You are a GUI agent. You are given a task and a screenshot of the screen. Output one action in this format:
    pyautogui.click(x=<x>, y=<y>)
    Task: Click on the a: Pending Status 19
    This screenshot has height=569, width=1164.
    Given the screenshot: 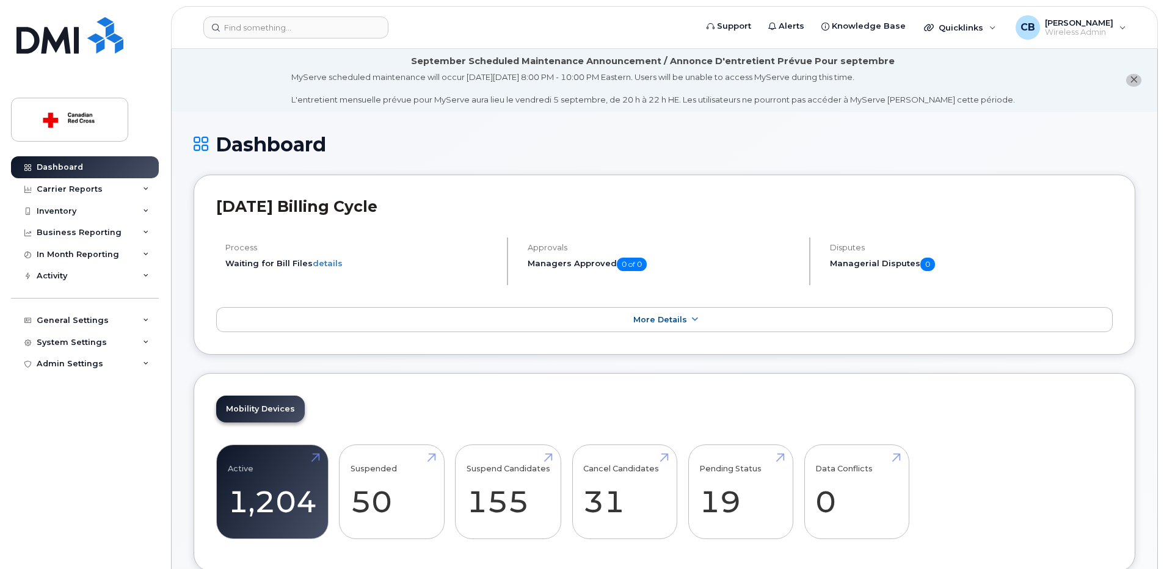 What is the action you would take?
    pyautogui.click(x=740, y=492)
    